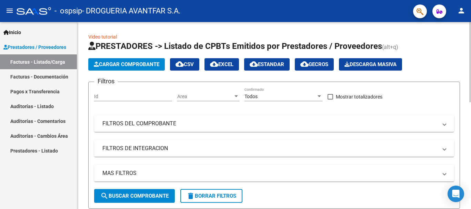 The width and height of the screenshot is (471, 209). What do you see at coordinates (370, 64) in the screenshot?
I see `button: Descarga Masiva` at bounding box center [370, 64].